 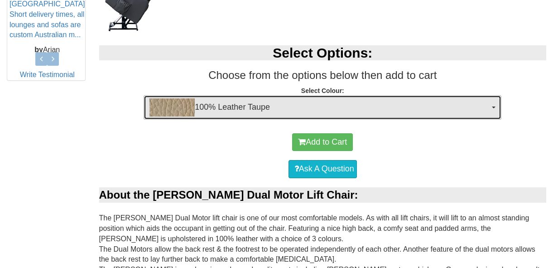 What do you see at coordinates (47, 50) in the screenshot?
I see `p: Arjan` at bounding box center [47, 50].